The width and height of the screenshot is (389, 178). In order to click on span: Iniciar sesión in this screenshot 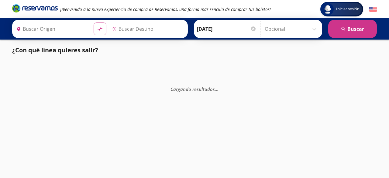, I will do `click(347, 9)`.